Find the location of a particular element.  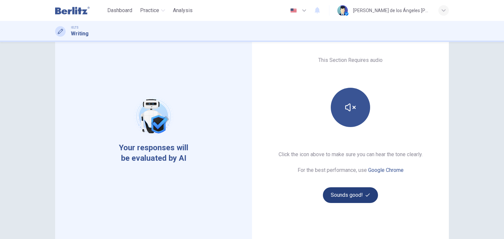

button: Dashboard is located at coordinates (120, 10).